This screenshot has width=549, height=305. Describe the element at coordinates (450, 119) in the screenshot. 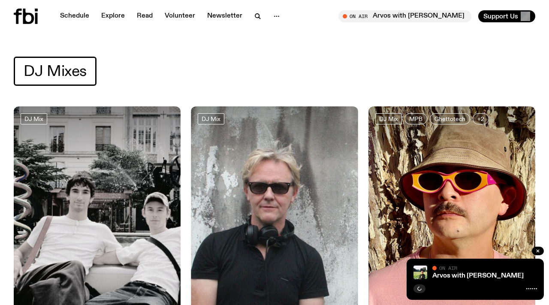

I see `a: Ghettotech` at that location.